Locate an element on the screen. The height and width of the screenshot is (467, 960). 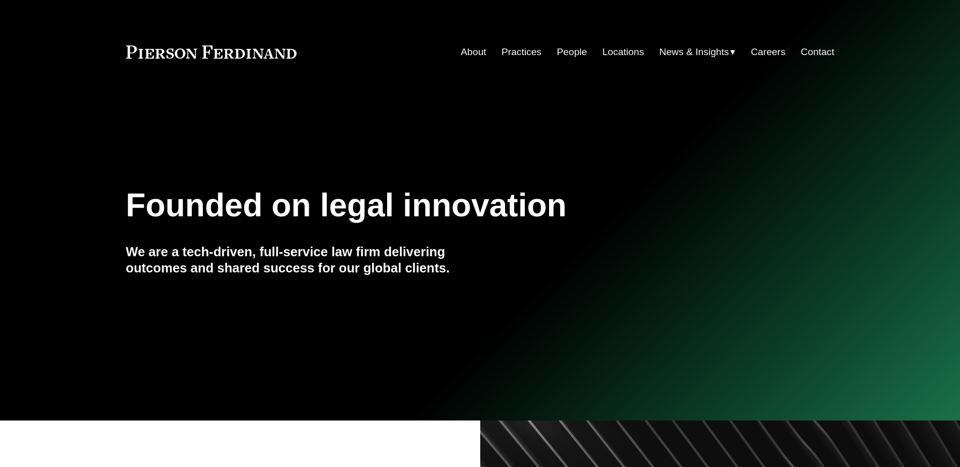
a: folder dropdown is located at coordinates (697, 52).